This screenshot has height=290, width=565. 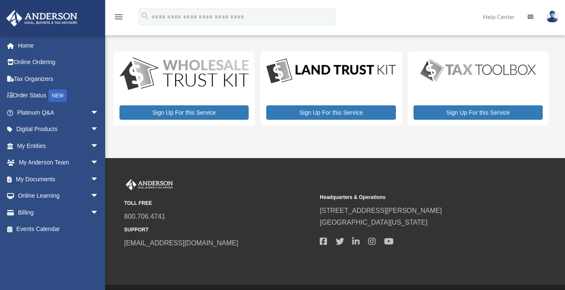 I want to click on a: Online Ordering, so click(x=58, y=62).